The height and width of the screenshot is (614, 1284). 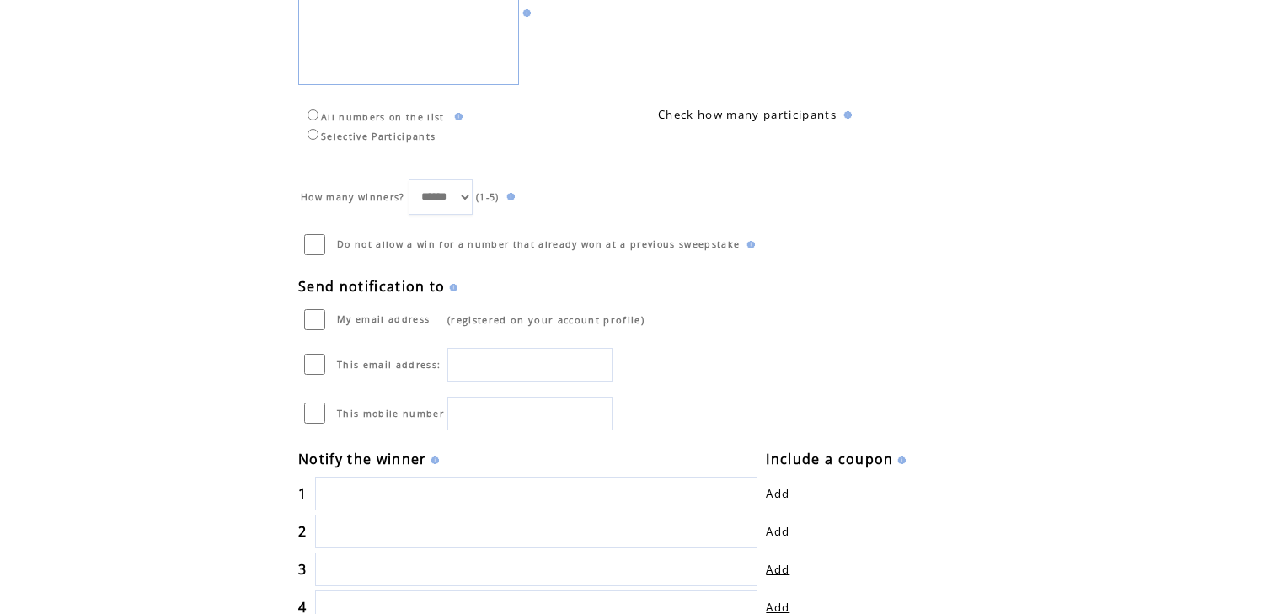 What do you see at coordinates (383, 319) in the screenshot?
I see `span: My email address` at bounding box center [383, 319].